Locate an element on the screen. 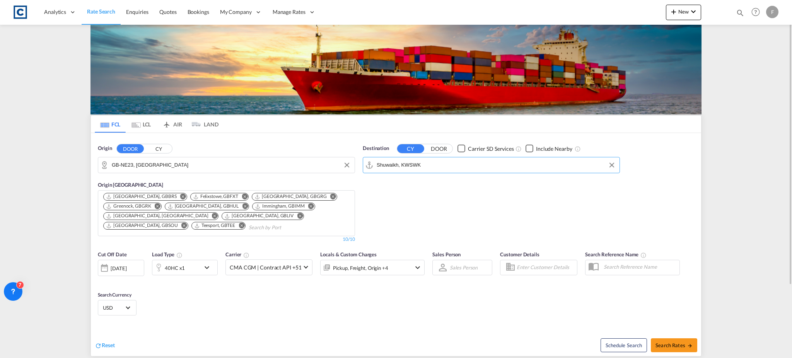 This screenshot has height=358, width=792. div: 40HC x1icon-chevron-down is located at coordinates (185, 268).